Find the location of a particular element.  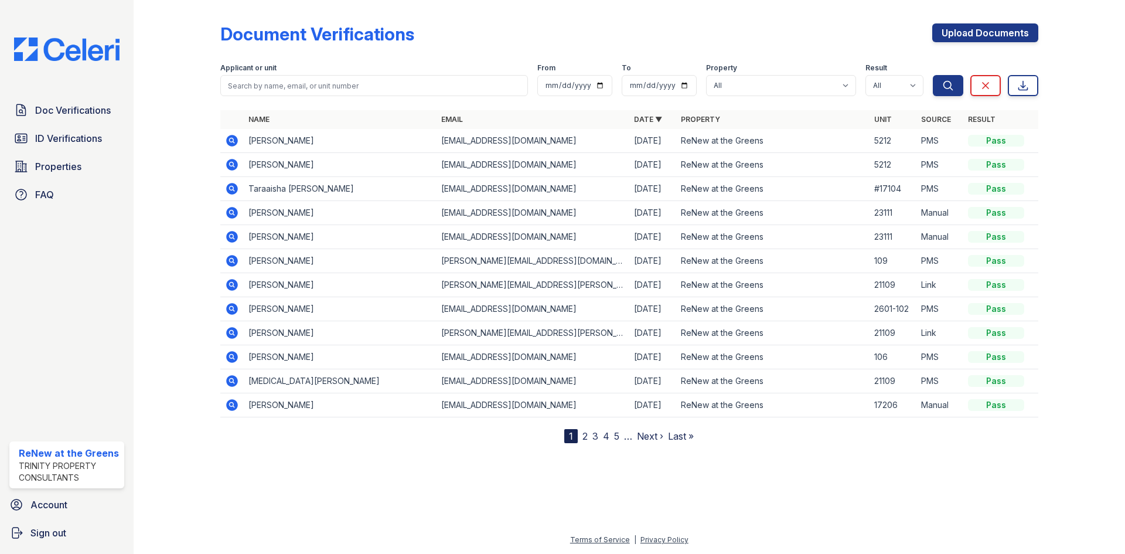

a: Unit is located at coordinates (883, 119).